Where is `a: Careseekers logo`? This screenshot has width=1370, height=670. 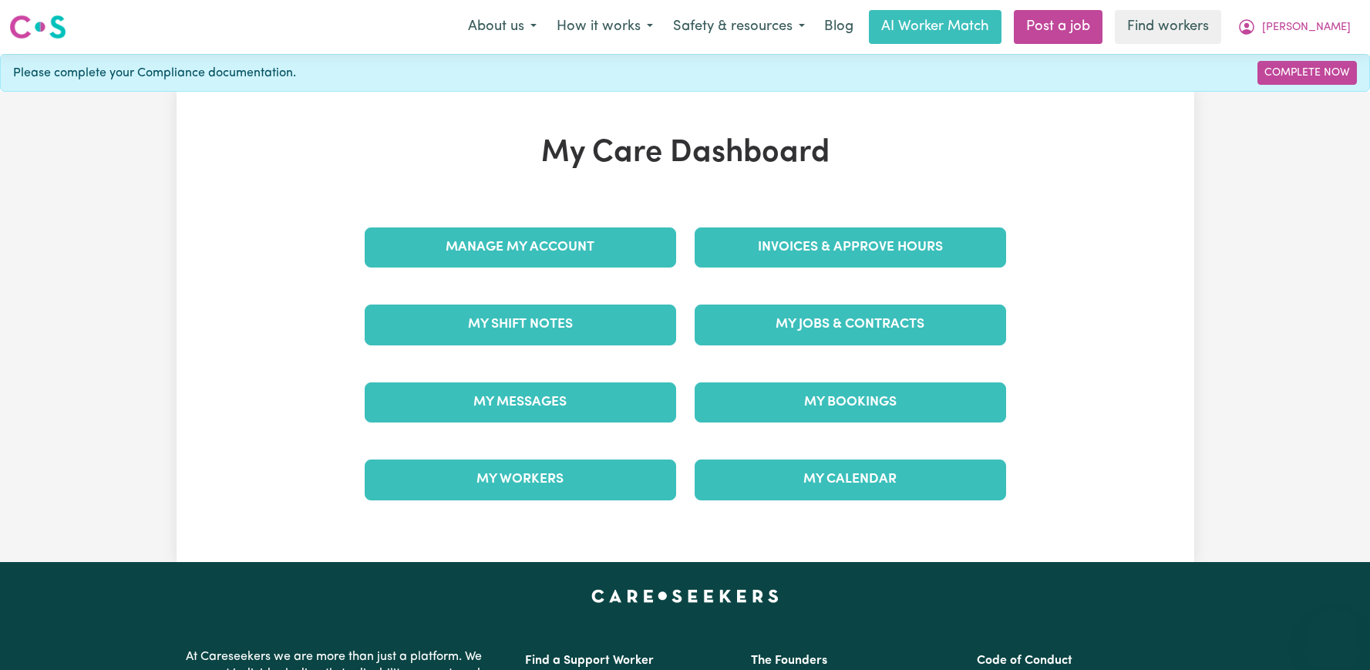
a: Careseekers logo is located at coordinates (38, 27).